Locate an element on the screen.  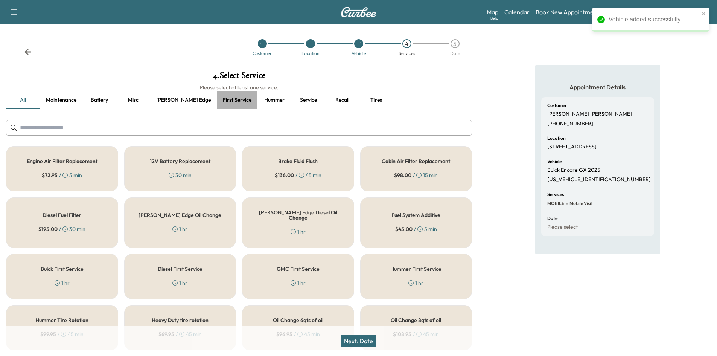
button: Next: Date is located at coordinates (358, 341).